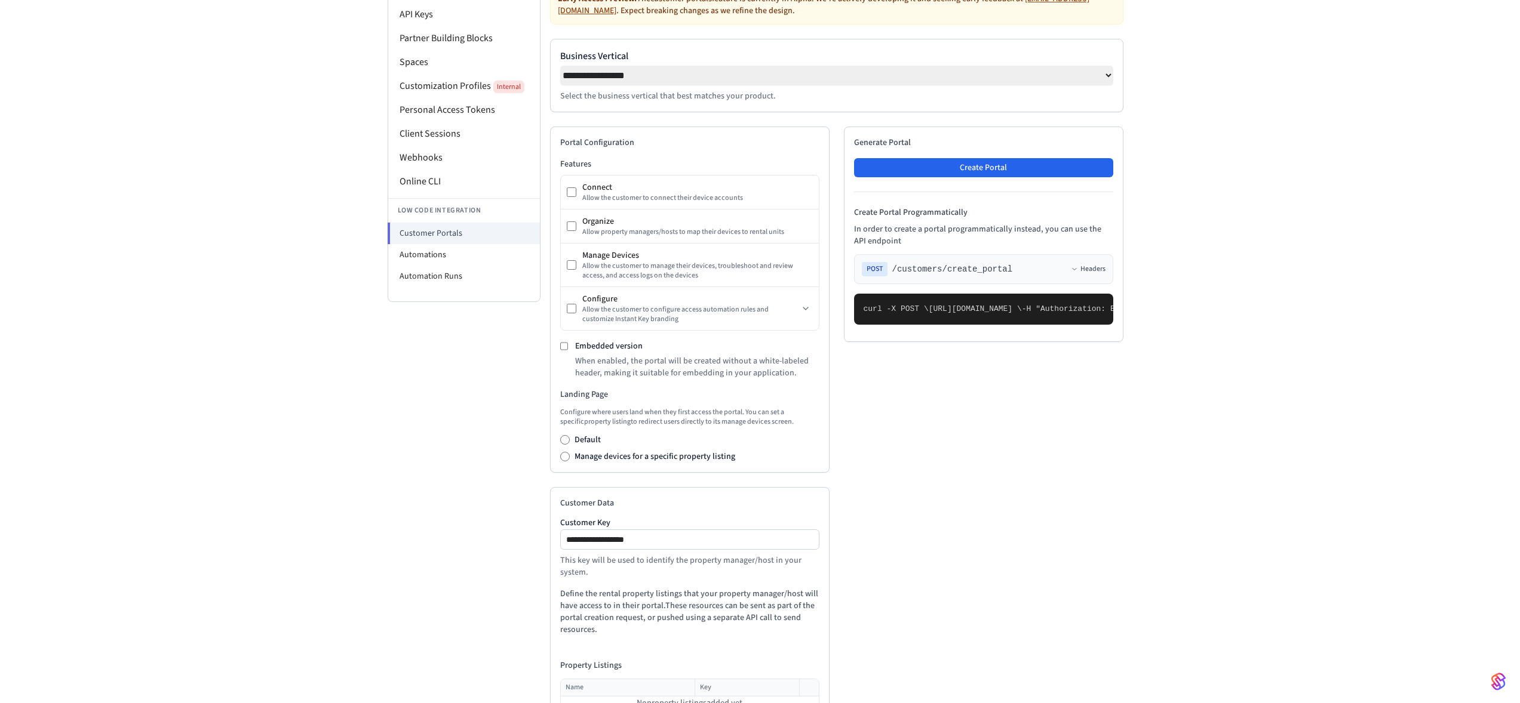  I want to click on span: Internal, so click(509, 87).